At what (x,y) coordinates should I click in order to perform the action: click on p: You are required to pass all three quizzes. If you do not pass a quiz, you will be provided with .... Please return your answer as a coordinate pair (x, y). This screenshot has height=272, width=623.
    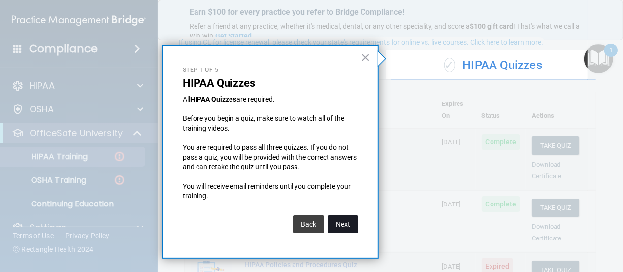
    Looking at the image, I should click on (271, 157).